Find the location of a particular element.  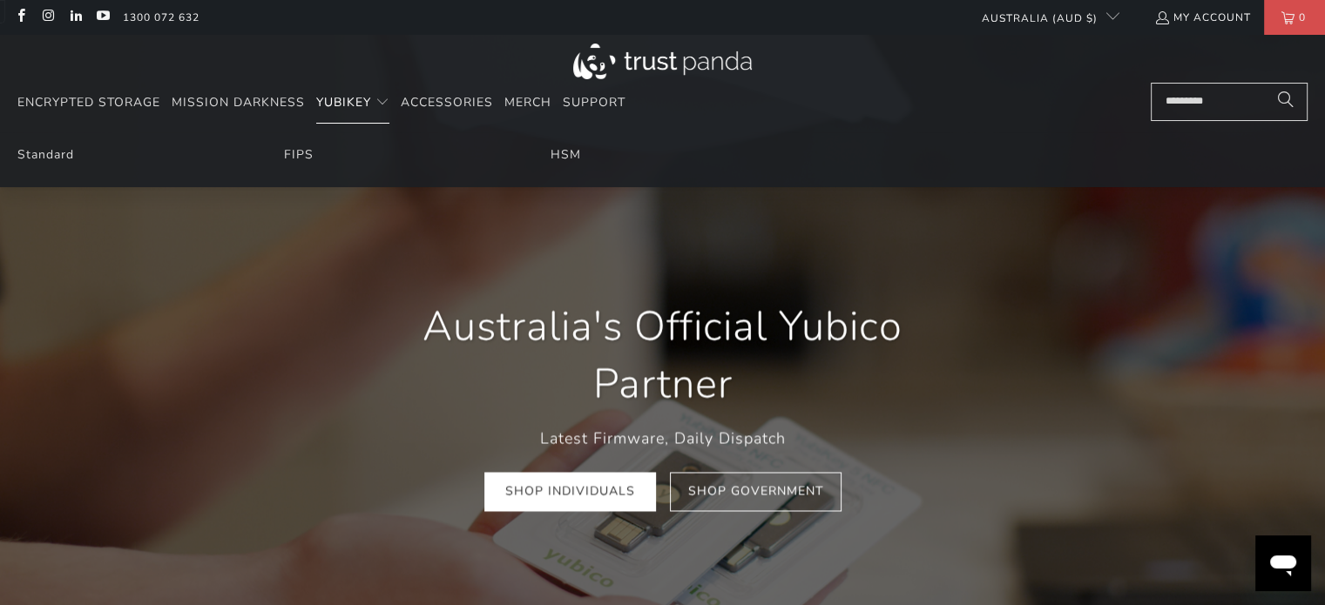

span: Mission Darkness is located at coordinates (238, 102).